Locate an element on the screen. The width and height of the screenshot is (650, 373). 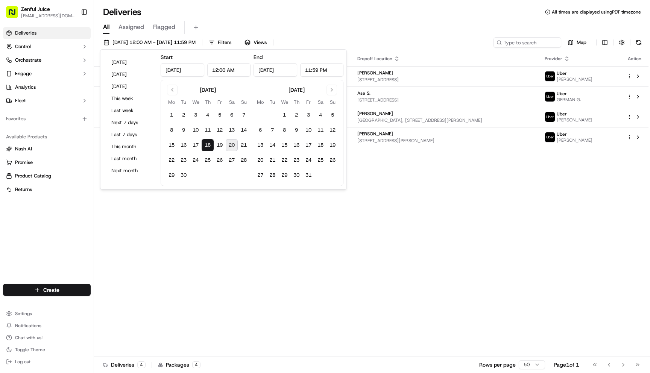
button: Log out is located at coordinates (47, 362).